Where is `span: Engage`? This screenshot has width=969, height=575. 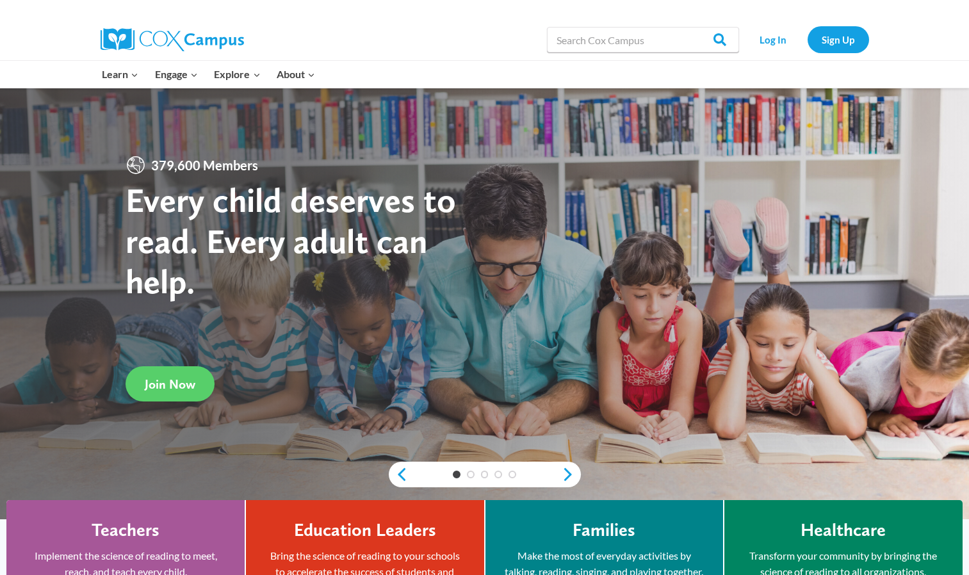 span: Engage is located at coordinates (176, 74).